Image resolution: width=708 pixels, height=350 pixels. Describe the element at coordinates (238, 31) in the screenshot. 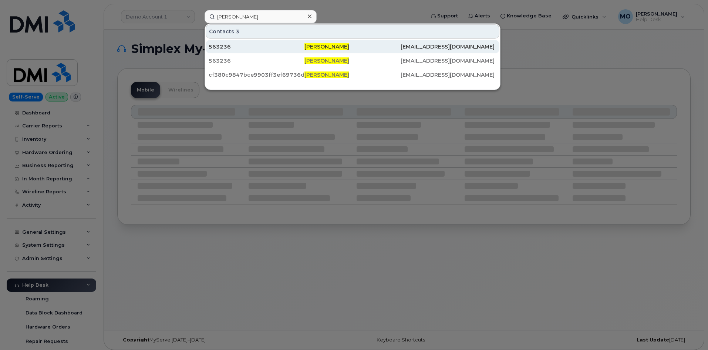

I see `span: 3` at that location.